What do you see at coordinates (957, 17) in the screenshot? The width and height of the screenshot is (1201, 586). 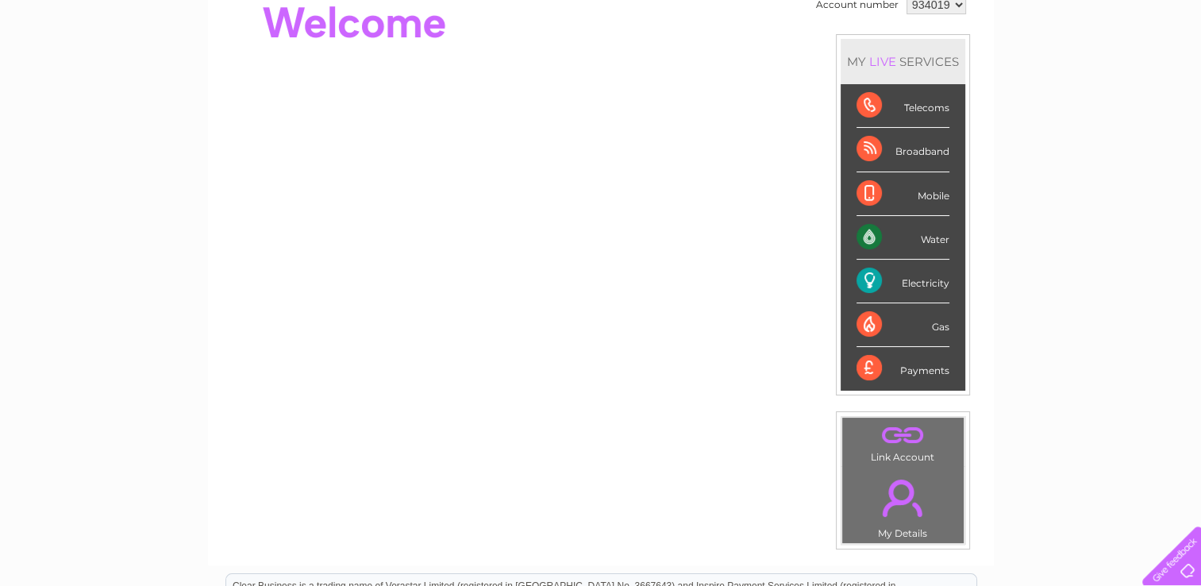 I see `a: 0333 014 3131` at bounding box center [957, 17].